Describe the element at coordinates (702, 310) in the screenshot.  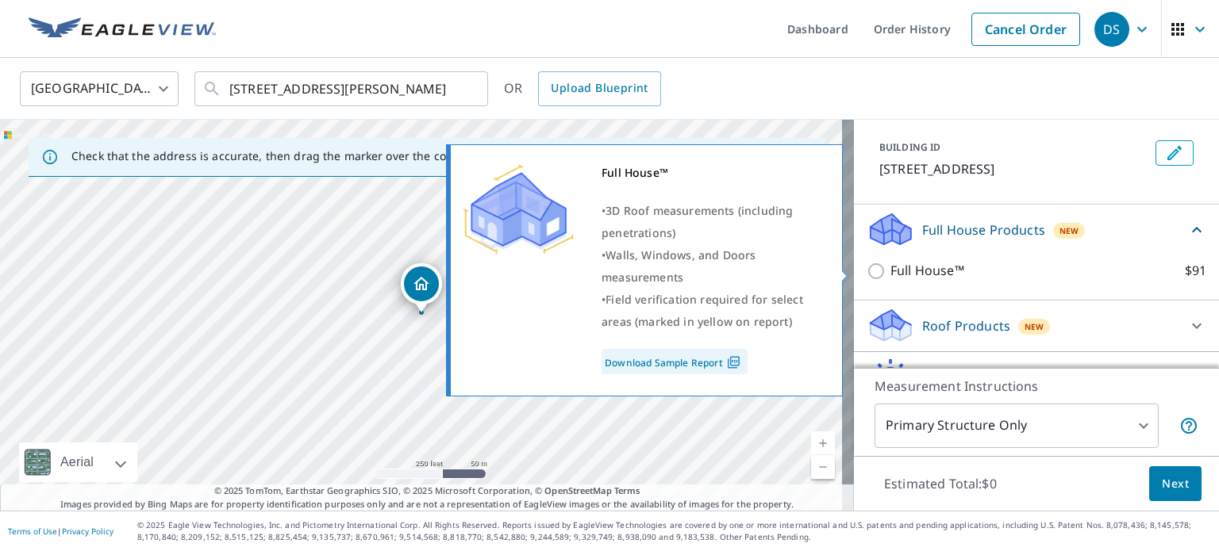
I see `span: Field verification required for select areas (marked in yellow on report)` at that location.